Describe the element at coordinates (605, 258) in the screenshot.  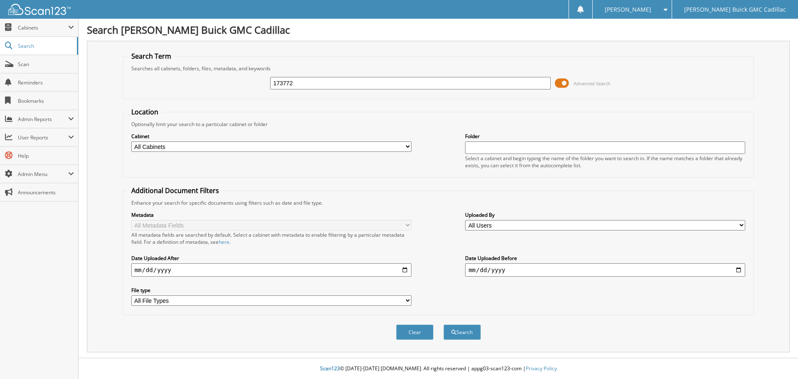
I see `label: Date Uploaded Before` at that location.